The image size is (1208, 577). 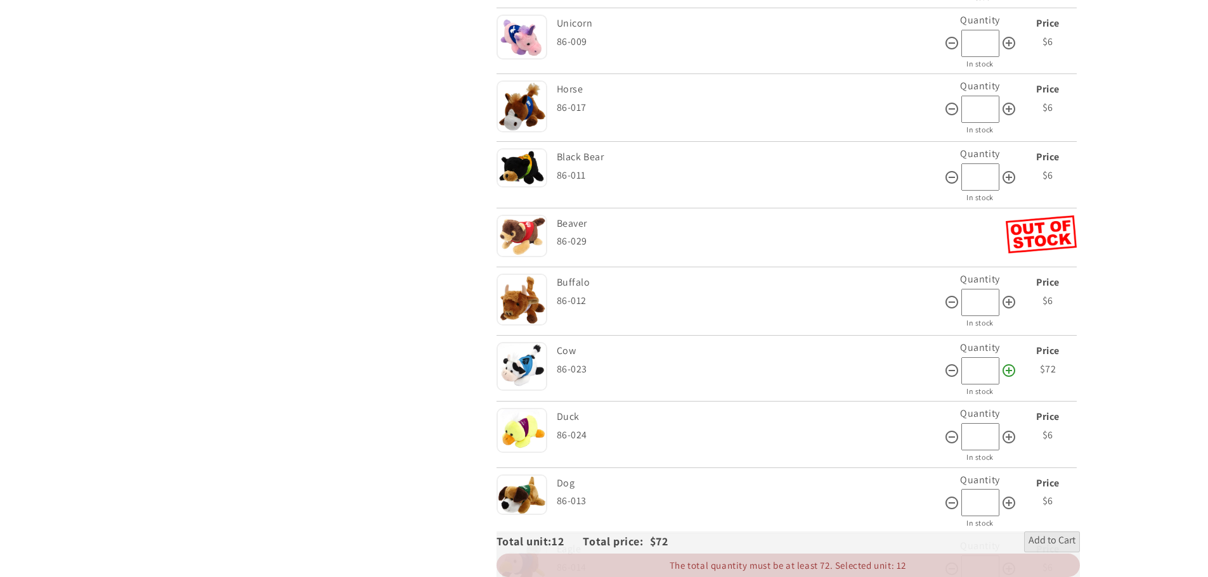 What do you see at coordinates (750, 436) in the screenshot?
I see `div: 86-024` at bounding box center [750, 436].